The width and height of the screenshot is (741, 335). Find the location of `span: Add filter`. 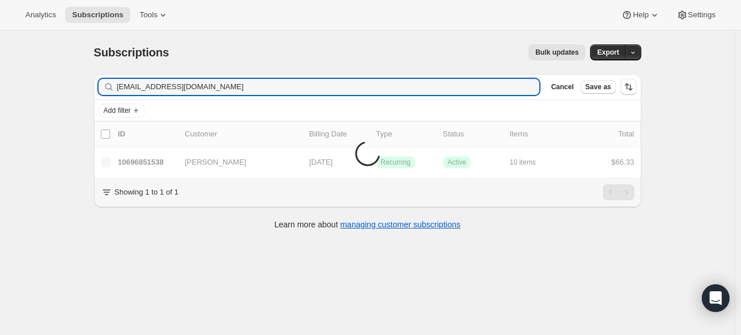

span: Add filter is located at coordinates (117, 111).